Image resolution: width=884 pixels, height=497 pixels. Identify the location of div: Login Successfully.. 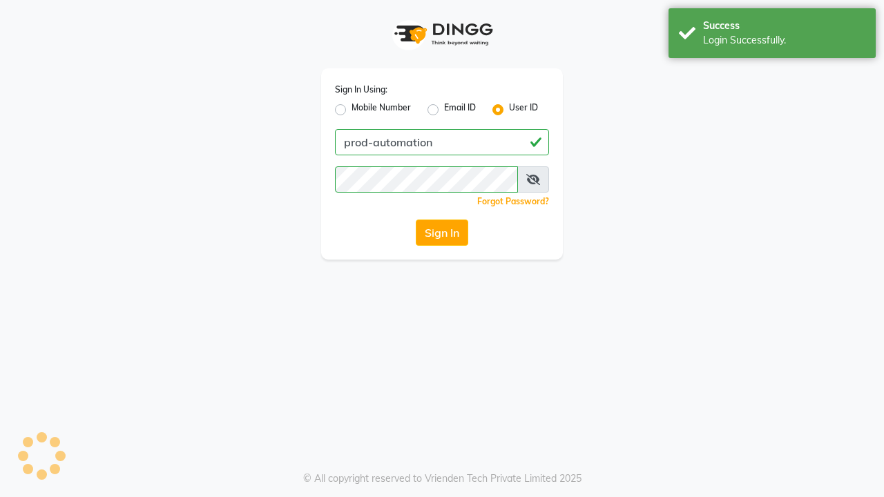
(784, 40).